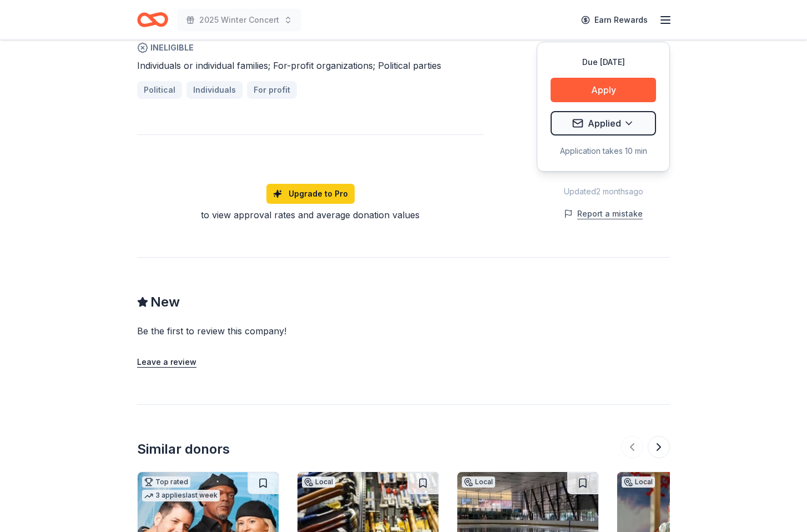 The width and height of the screenshot is (807, 532). What do you see at coordinates (239, 20) in the screenshot?
I see `button: 2025 Winter Concert` at bounding box center [239, 20].